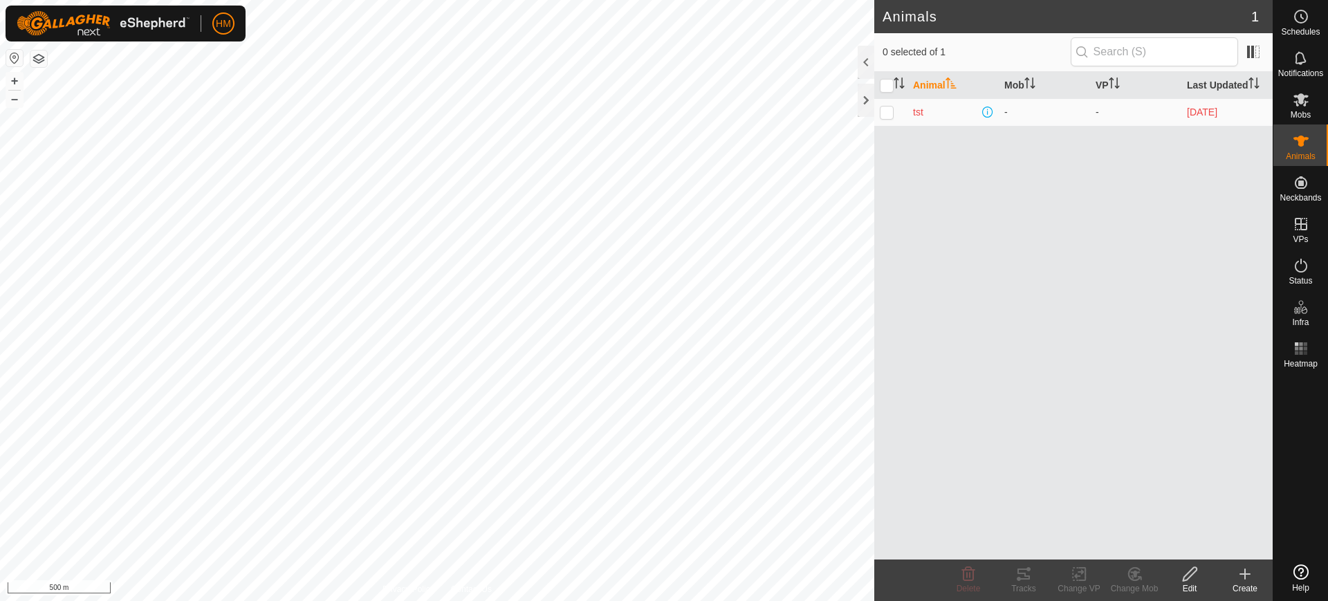 Image resolution: width=1328 pixels, height=601 pixels. I want to click on a: Privacy Policy, so click(408, 589).